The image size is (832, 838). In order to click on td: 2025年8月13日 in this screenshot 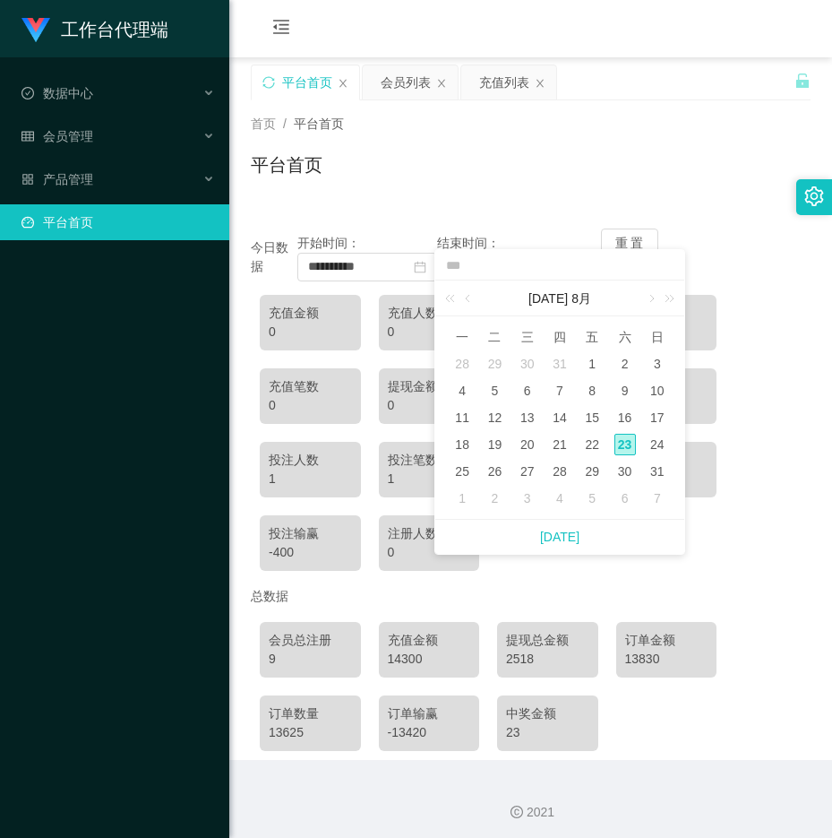, I will do `click(528, 418)`.